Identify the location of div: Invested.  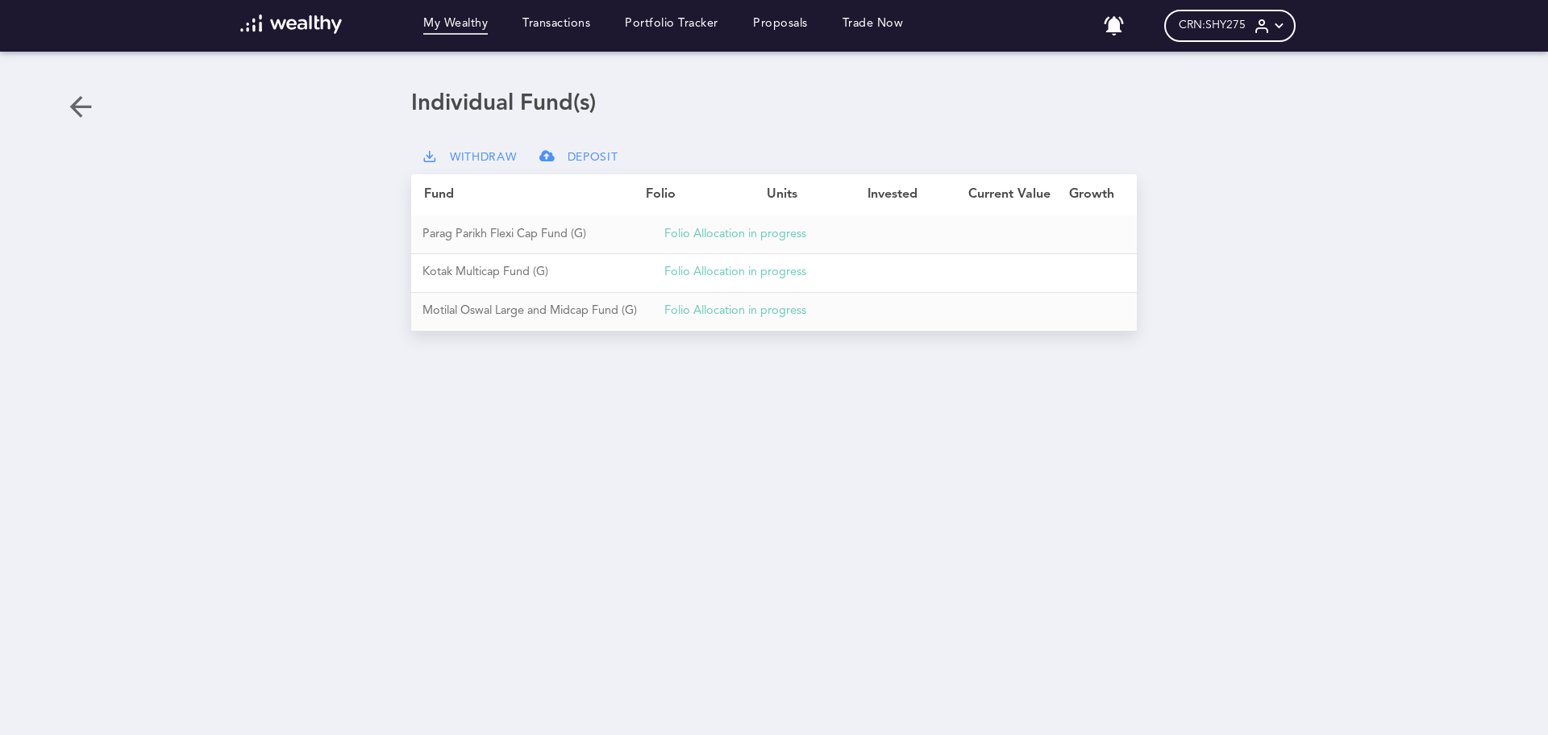
(918, 194).